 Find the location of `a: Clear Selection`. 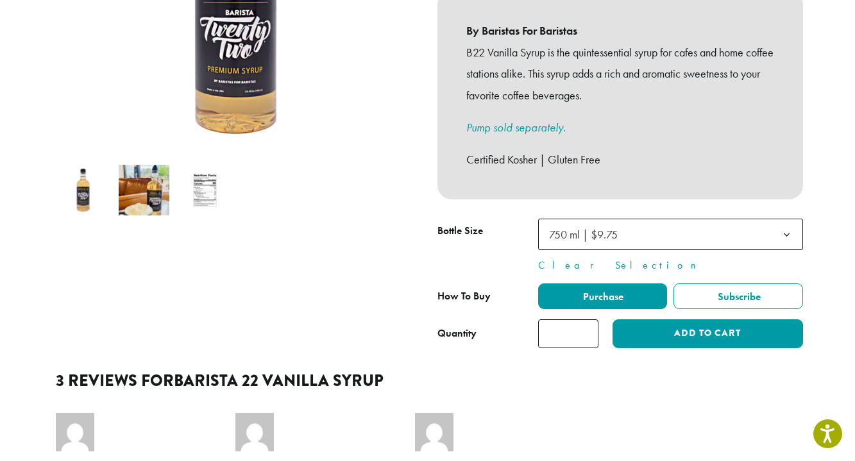

a: Clear Selection is located at coordinates (671, 266).